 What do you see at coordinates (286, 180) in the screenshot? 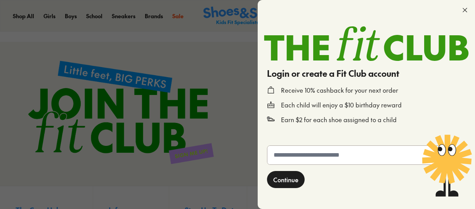
I see `span: Continue` at bounding box center [286, 180].